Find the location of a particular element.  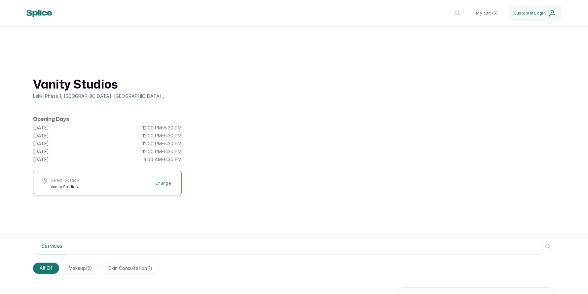

span: Select location is located at coordinates (65, 180).